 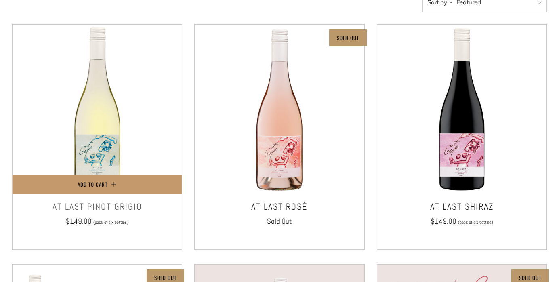 I want to click on h3: At Last Shiraz, so click(x=462, y=207).